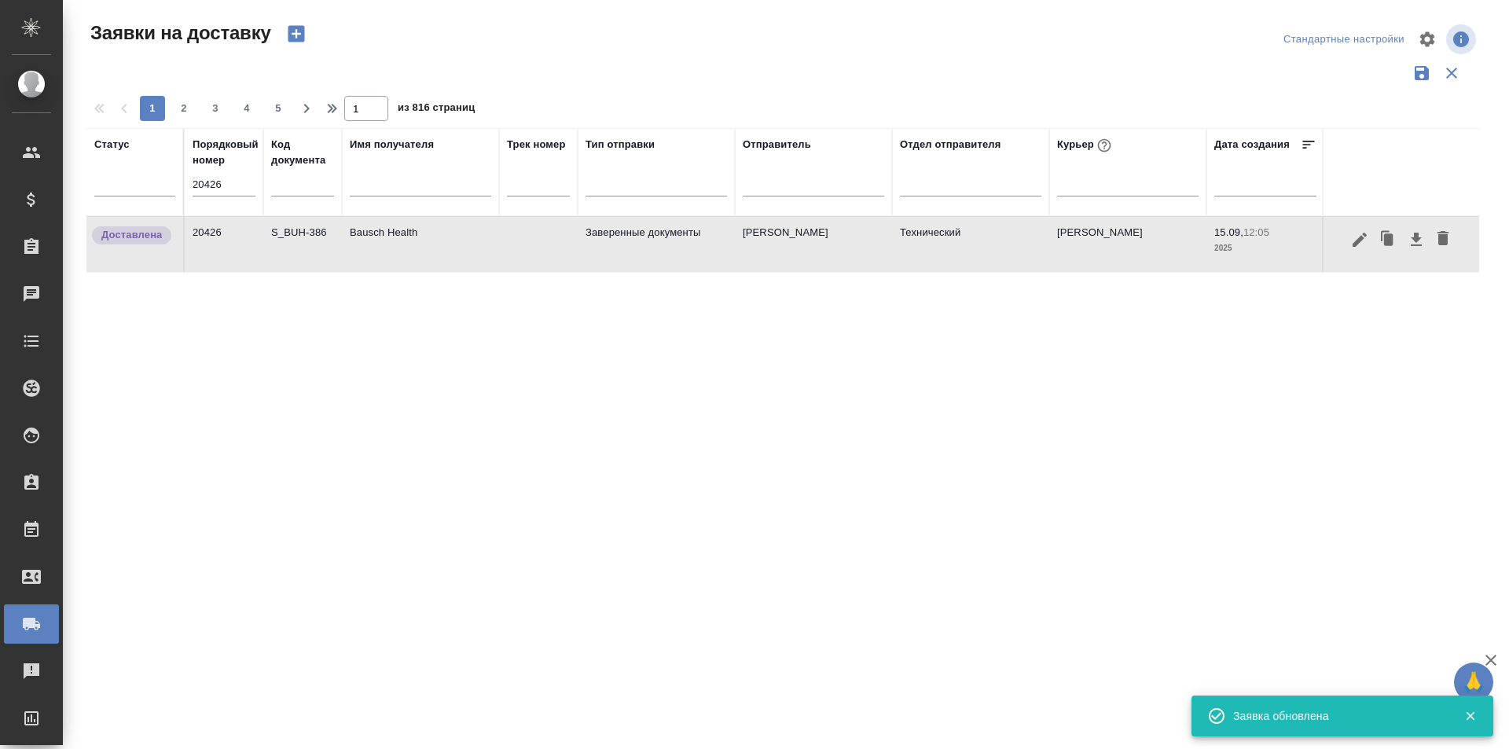 The height and width of the screenshot is (749, 1509). I want to click on div: Порядковый номер, so click(225, 152).